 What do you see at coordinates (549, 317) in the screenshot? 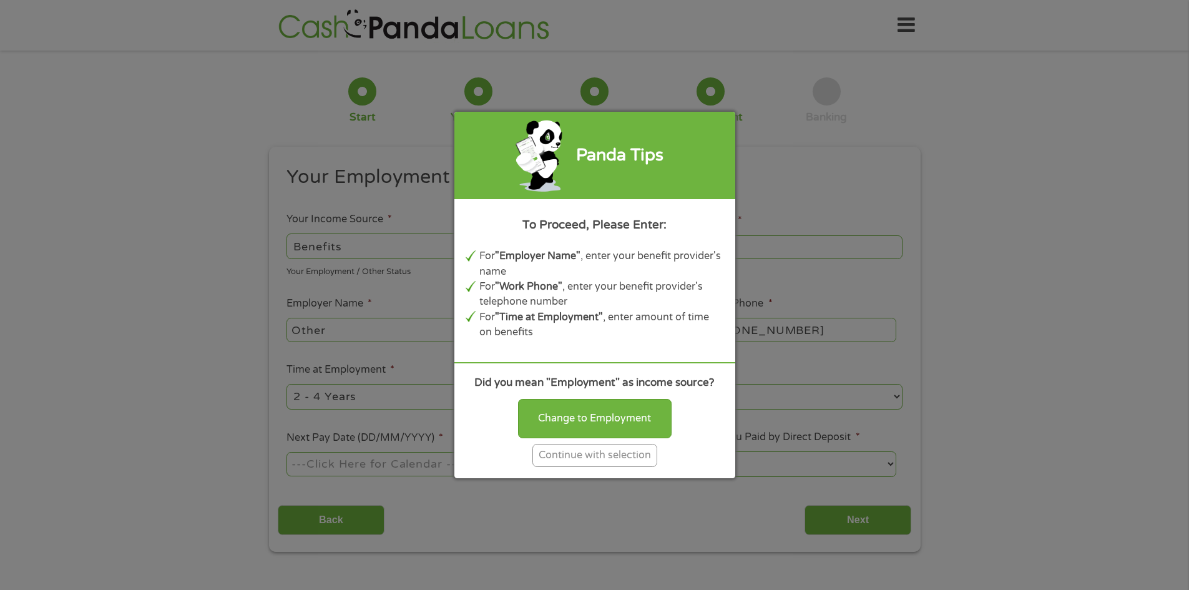
I see `b: "Time at Employment"` at bounding box center [549, 317].